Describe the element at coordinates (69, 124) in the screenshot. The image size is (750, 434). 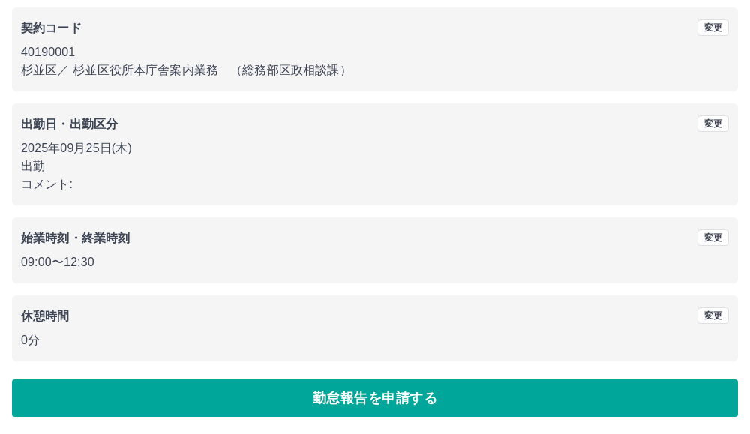
I see `b: 出勤日・出勤区分` at that location.